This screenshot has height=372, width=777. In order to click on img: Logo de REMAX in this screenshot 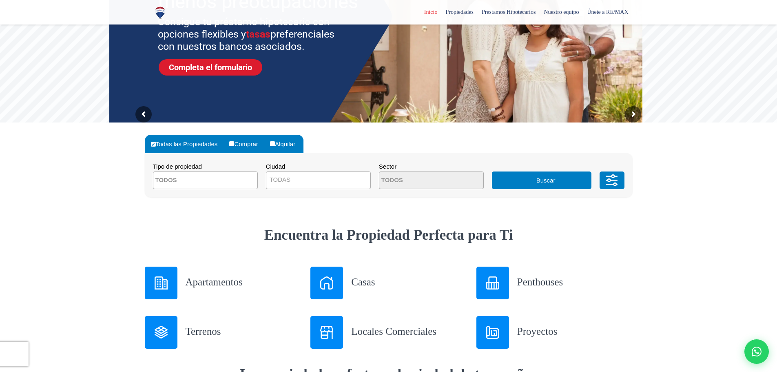, I will do `click(160, 13)`.